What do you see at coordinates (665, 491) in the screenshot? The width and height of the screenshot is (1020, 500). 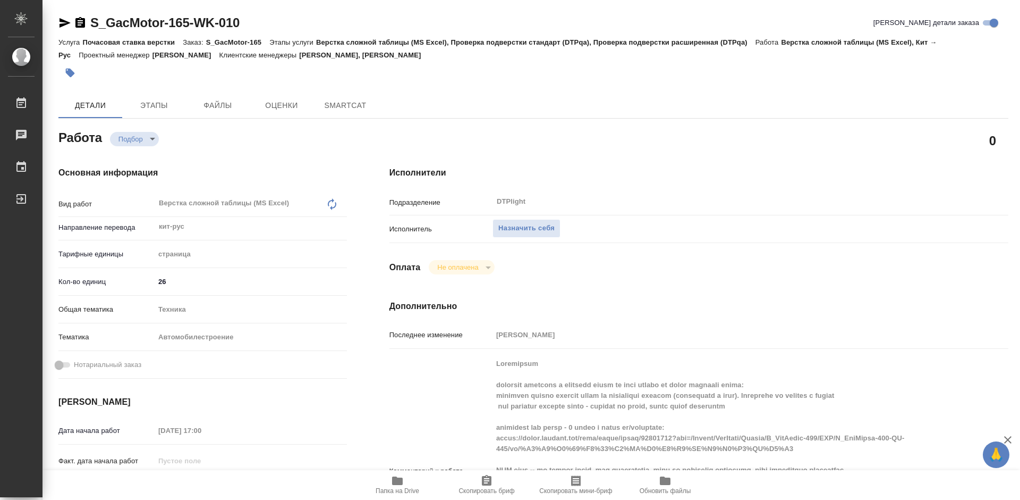 I see `span: Обновить файлы` at bounding box center [665, 491].